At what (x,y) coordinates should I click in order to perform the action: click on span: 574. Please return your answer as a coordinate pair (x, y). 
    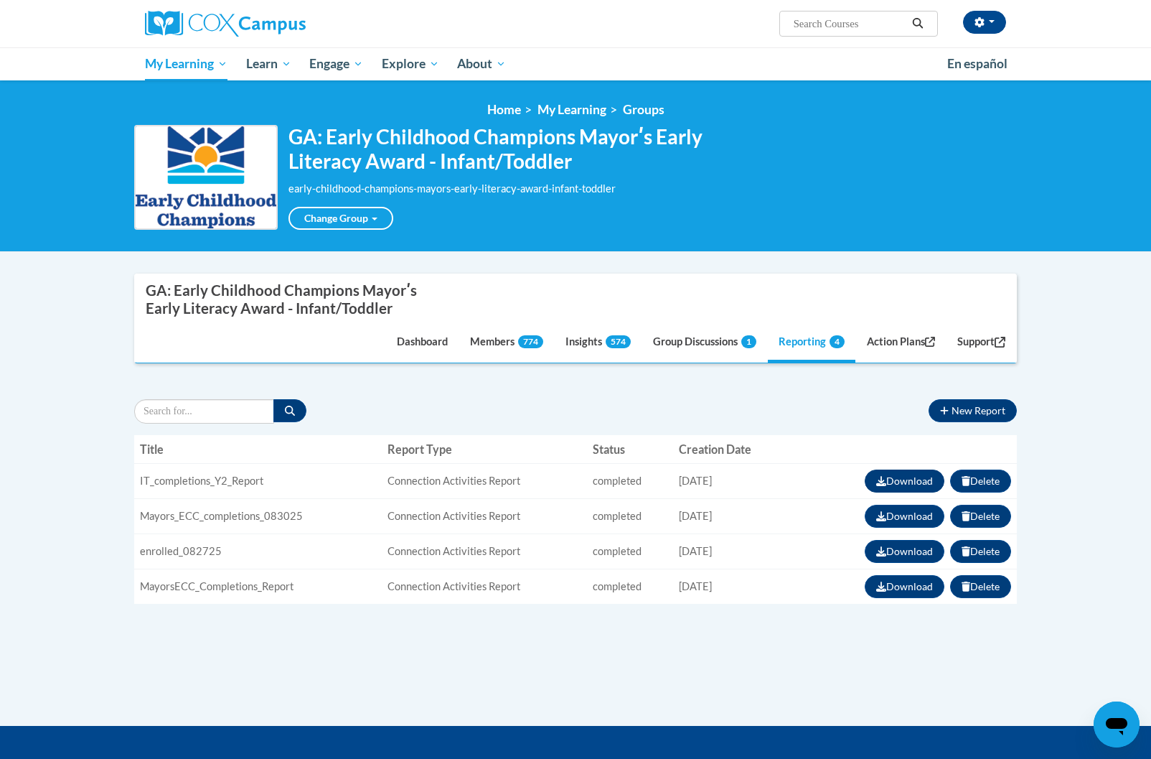
    Looking at the image, I should click on (618, 342).